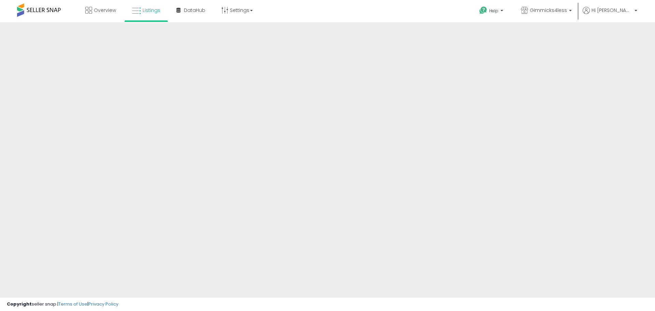  Describe the element at coordinates (62, 304) in the screenshot. I see `div: seller snap | |` at that location.